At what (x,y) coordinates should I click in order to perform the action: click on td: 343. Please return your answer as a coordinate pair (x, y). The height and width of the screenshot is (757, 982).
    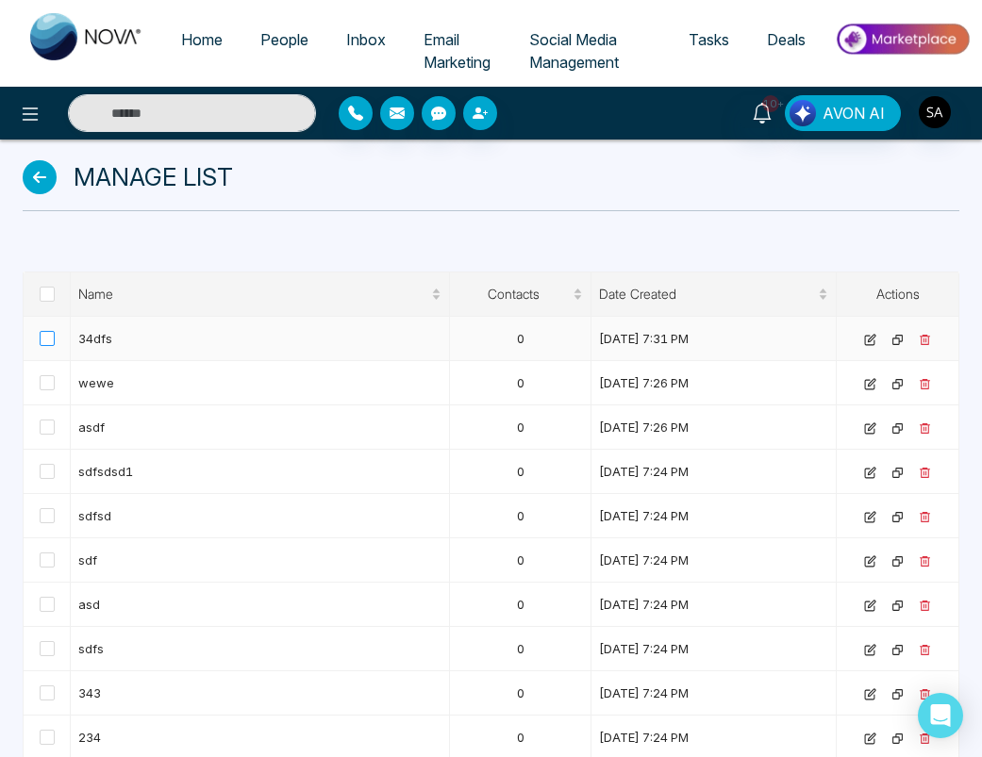
    Looking at the image, I should click on (260, 693).